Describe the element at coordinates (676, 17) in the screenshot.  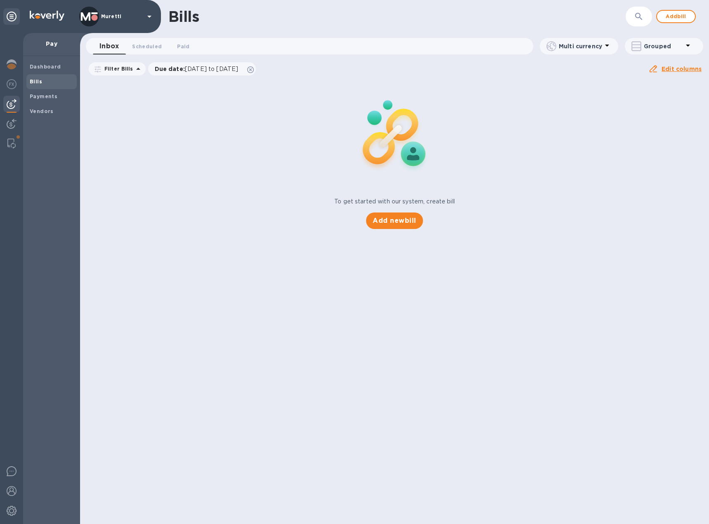
I see `span: Add bill` at that location.